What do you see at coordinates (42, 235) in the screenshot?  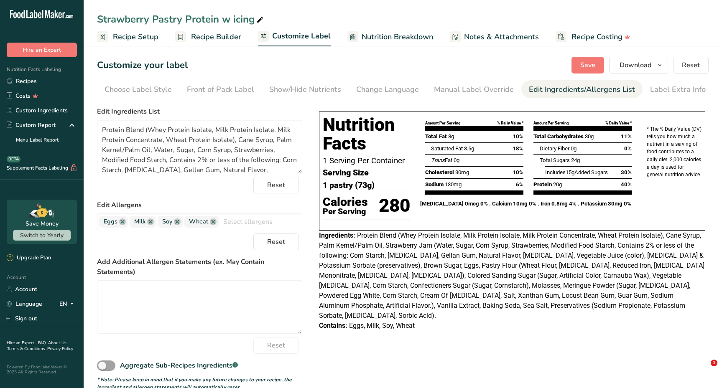 I see `button: Switch to Yearly` at bounding box center [42, 235].